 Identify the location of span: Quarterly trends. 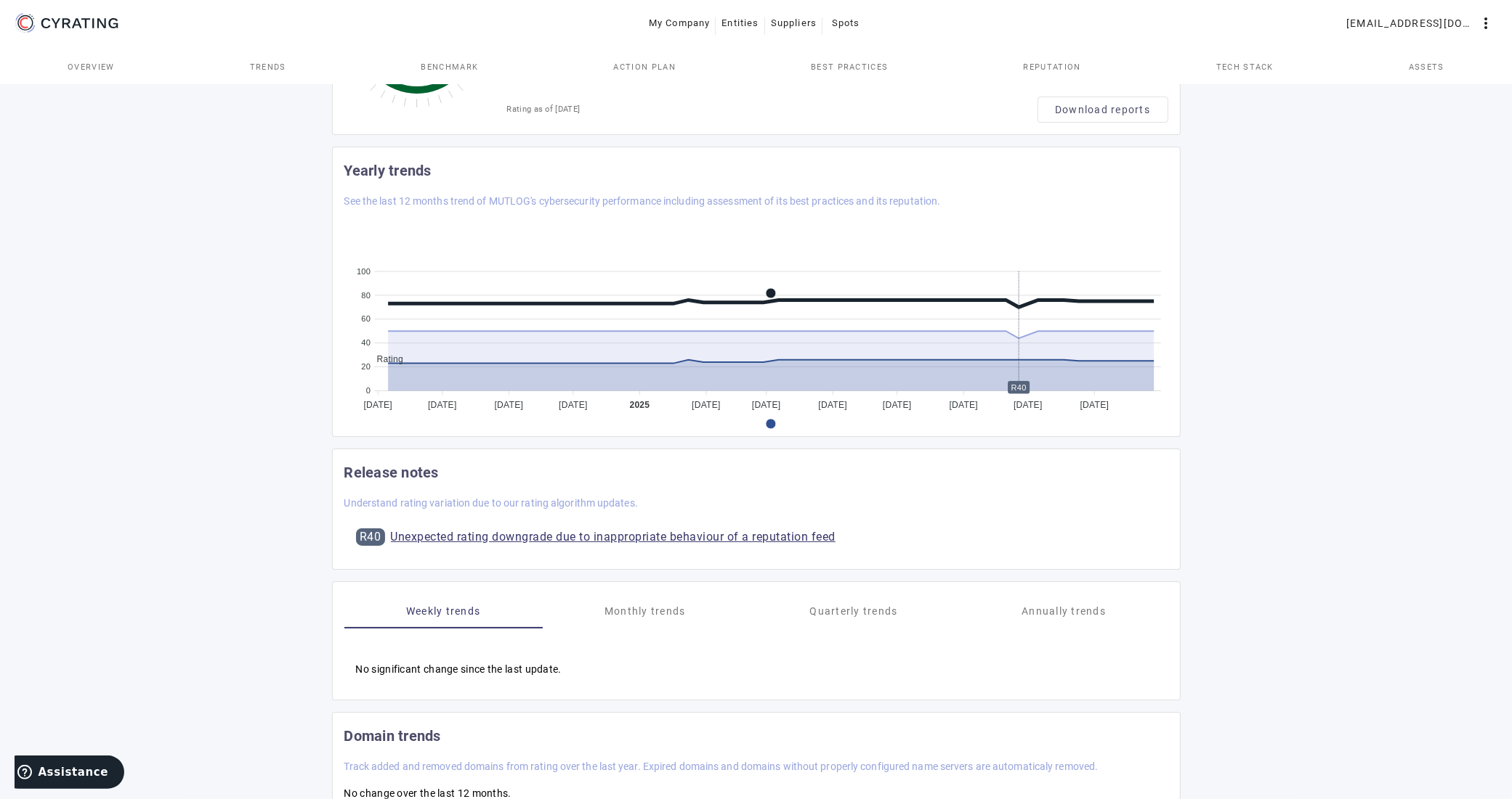
(853, 611).